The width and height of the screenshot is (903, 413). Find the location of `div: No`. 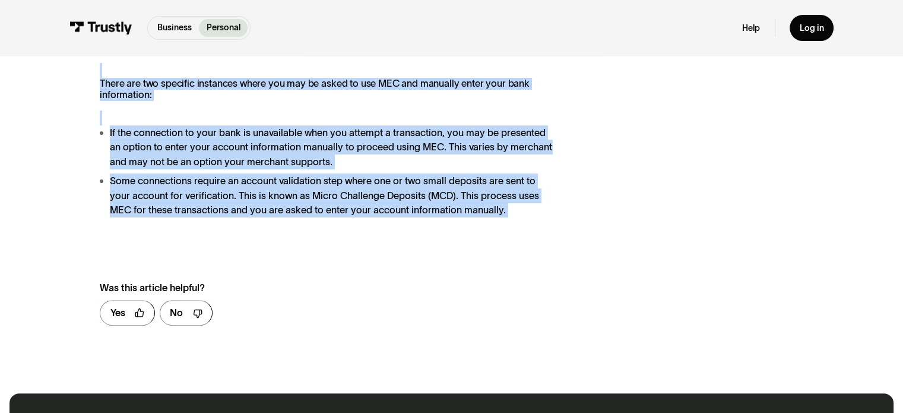

div: No is located at coordinates (176, 312).